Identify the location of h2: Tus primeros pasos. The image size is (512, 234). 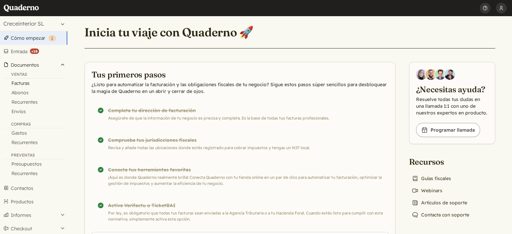
(240, 74).